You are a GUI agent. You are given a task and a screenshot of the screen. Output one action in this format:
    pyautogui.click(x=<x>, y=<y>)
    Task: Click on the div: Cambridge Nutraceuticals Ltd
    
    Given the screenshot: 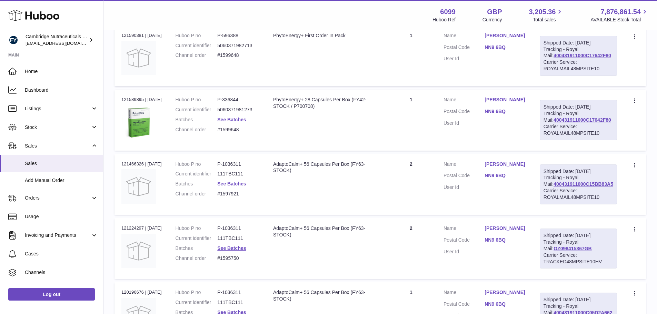 What is the action you would take?
    pyautogui.click(x=57, y=40)
    